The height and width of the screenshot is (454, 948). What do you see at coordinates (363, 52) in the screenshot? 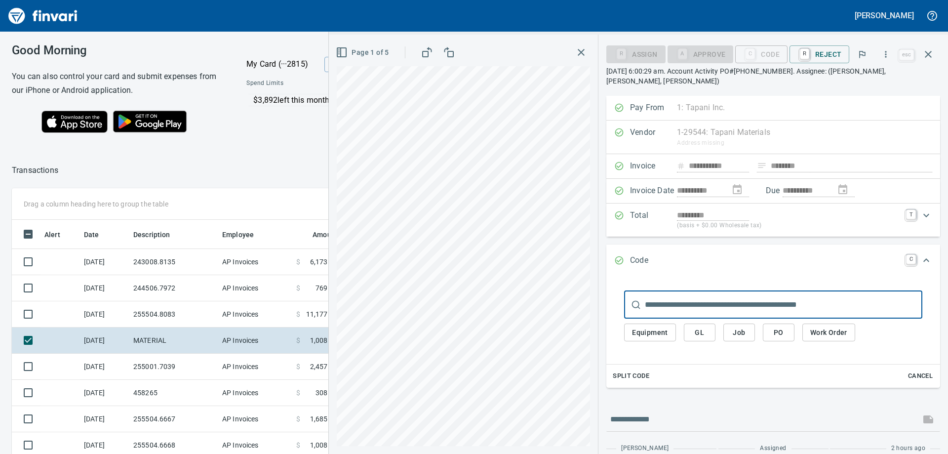
I see `span: Page 1 of 5` at bounding box center [363, 52].